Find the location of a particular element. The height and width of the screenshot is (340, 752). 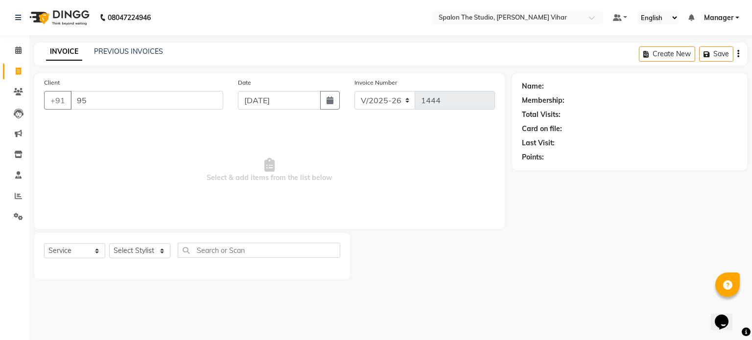

div: Name: is located at coordinates (532, 86).